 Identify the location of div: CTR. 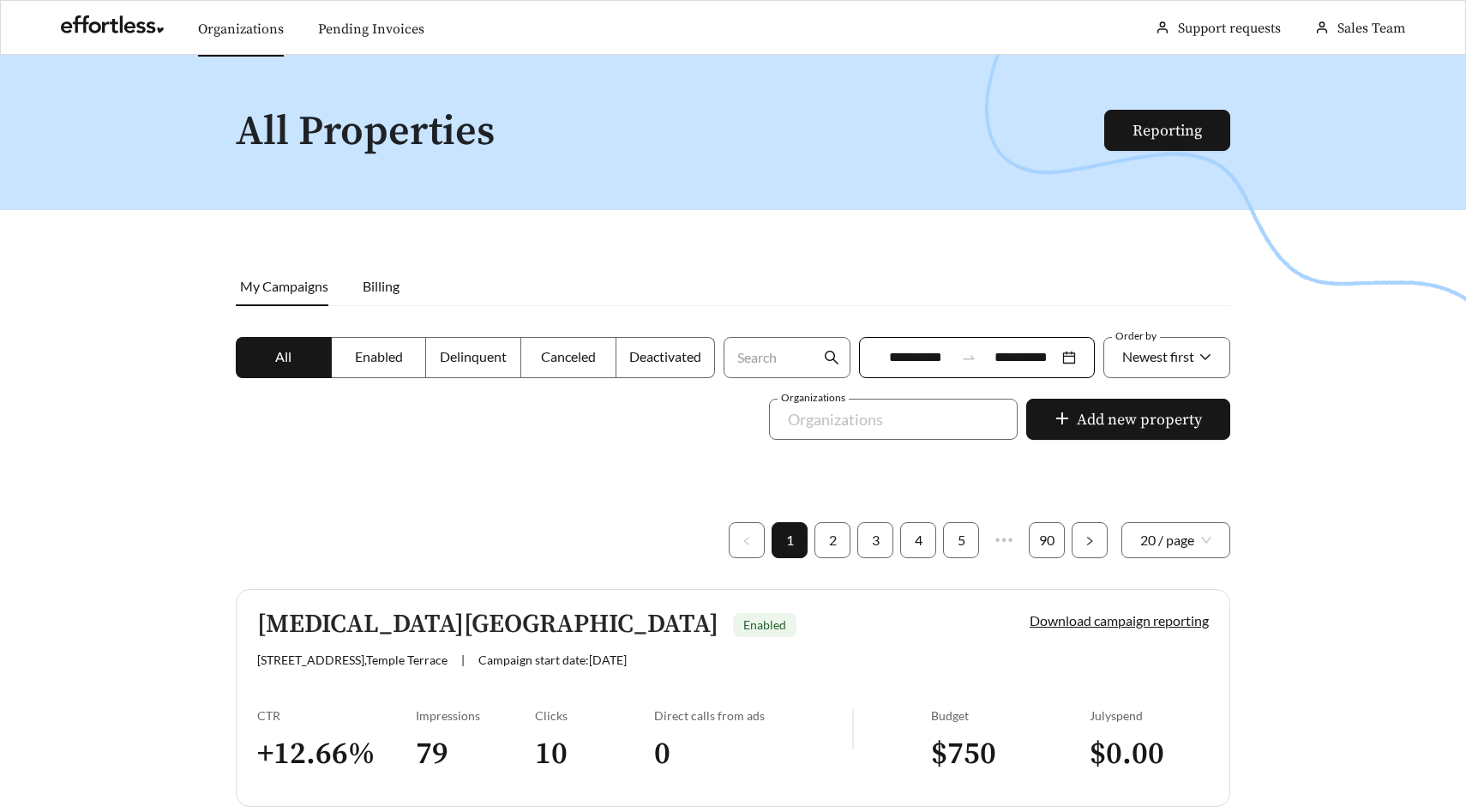
(336, 715).